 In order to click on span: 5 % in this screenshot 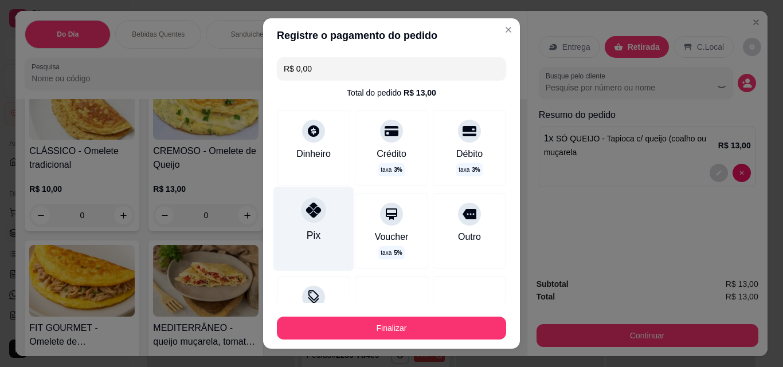, I will do `click(398, 253)`.